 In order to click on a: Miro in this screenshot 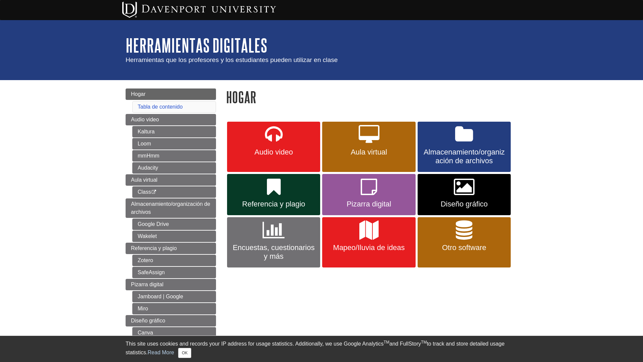, I will do `click(174, 309)`.